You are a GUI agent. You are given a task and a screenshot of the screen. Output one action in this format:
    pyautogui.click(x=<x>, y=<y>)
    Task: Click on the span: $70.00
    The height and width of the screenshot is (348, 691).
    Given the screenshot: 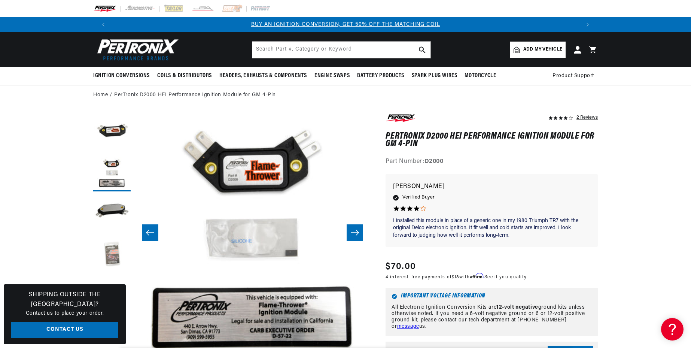 What is the action you would take?
    pyautogui.click(x=401, y=267)
    